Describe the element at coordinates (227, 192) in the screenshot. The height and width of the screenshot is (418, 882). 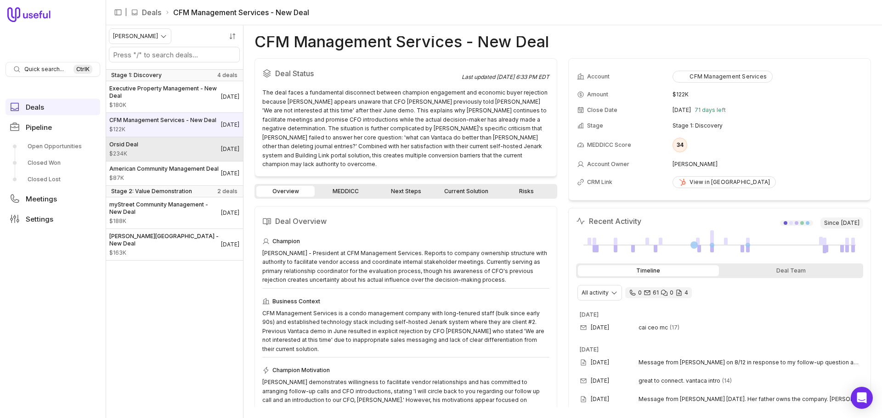
I see `span: 2 deals` at that location.